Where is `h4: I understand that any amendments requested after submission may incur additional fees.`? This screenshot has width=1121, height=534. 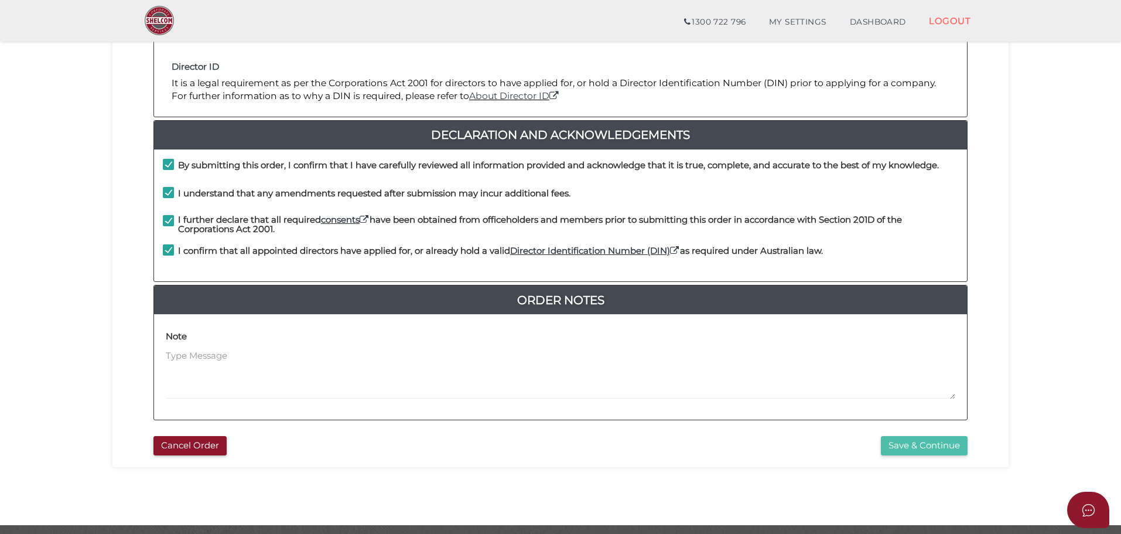
h4: I understand that any amendments requested after submission may incur additional fees. is located at coordinates (374, 193).